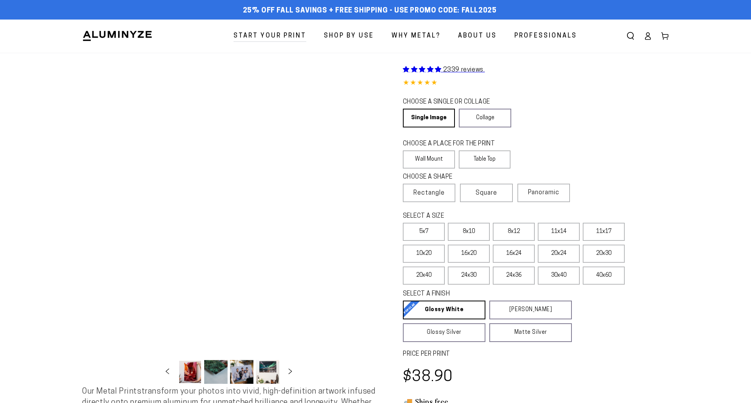 The width and height of the screenshot is (751, 403). I want to click on media-gallery: Gallery Viewer, so click(229, 219).